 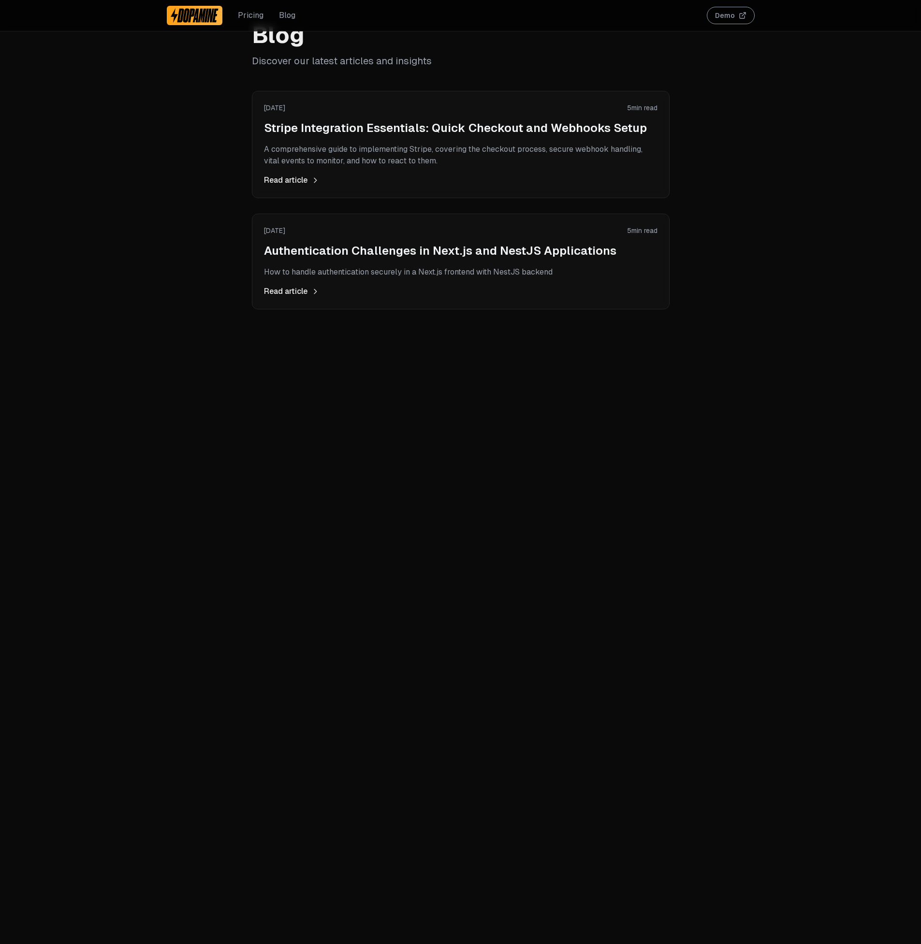 What do you see at coordinates (731, 15) in the screenshot?
I see `a: Demo` at bounding box center [731, 15].